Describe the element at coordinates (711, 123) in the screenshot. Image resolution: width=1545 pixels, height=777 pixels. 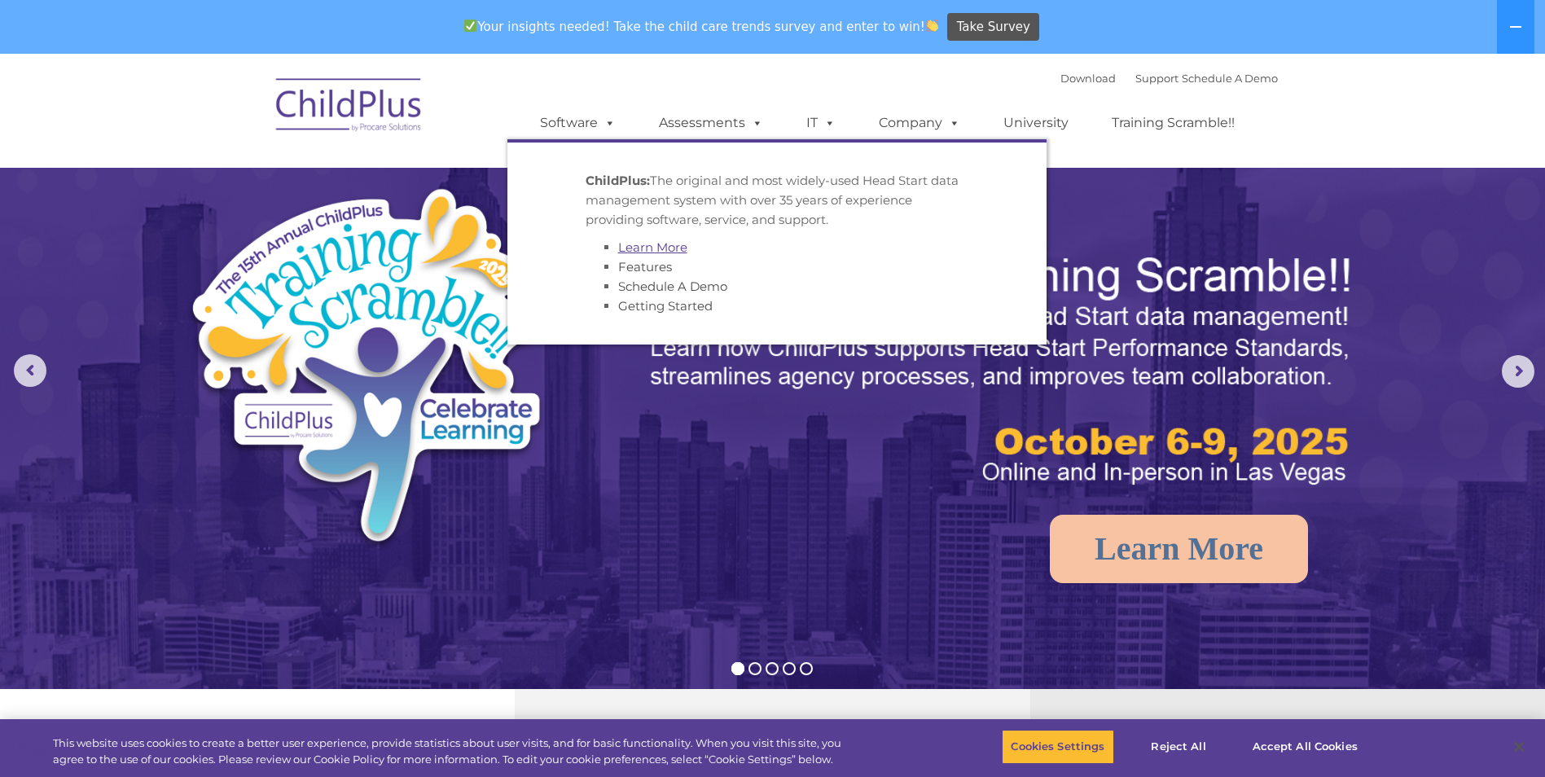
I see `a: Assessments` at that location.